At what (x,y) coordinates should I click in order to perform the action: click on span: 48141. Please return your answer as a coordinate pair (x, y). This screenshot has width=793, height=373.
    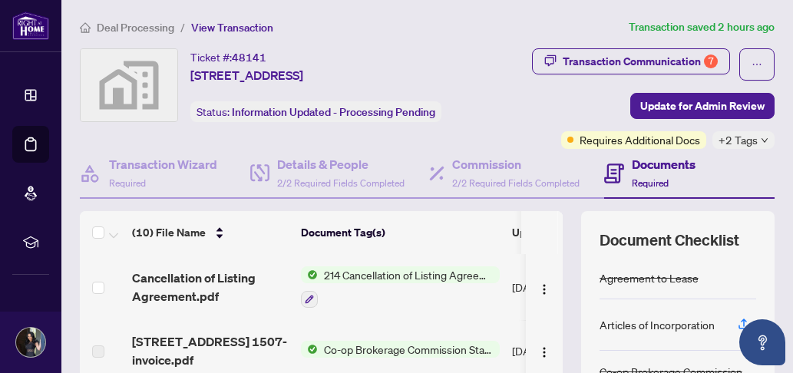
    Looking at the image, I should click on (249, 58).